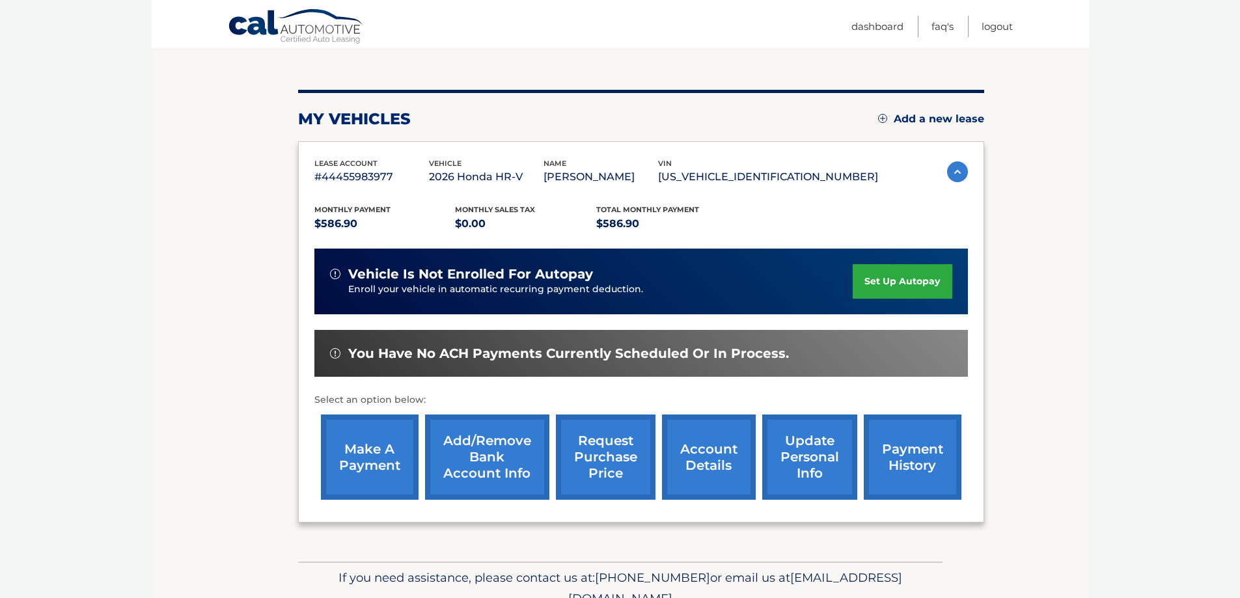 This screenshot has height=598, width=1240. What do you see at coordinates (445, 163) in the screenshot?
I see `span: vehicle` at bounding box center [445, 163].